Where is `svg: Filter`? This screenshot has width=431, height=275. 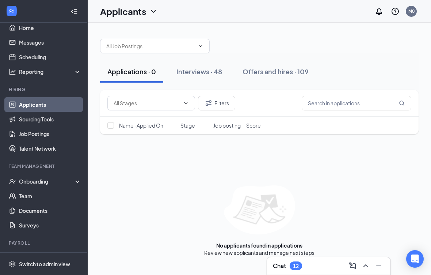
svg: Filter is located at coordinates (209, 103).